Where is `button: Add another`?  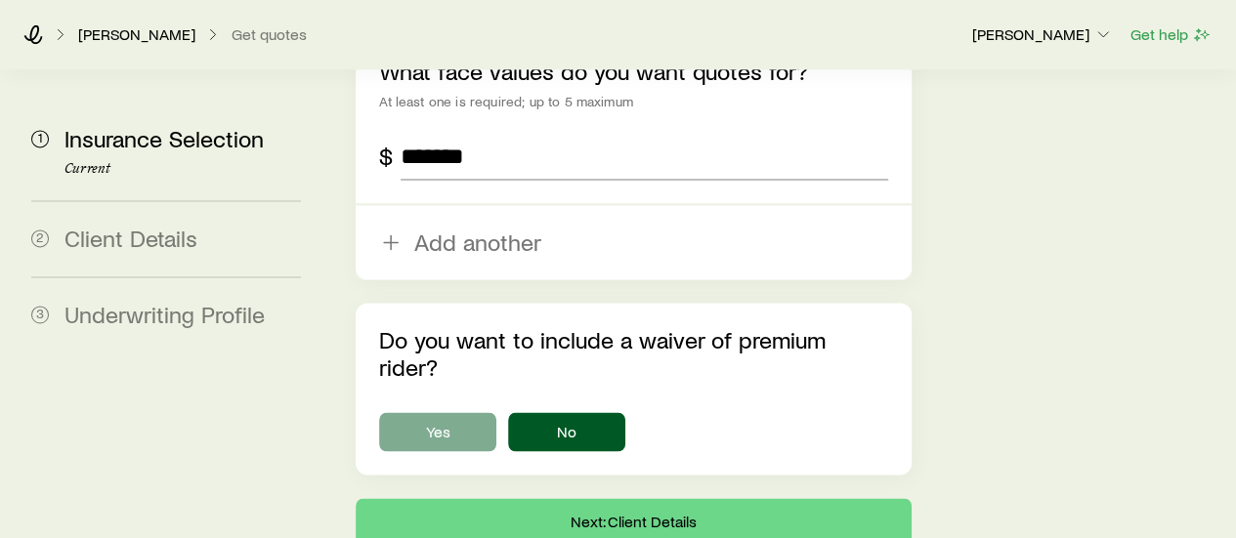
button: Add another is located at coordinates (633, 242).